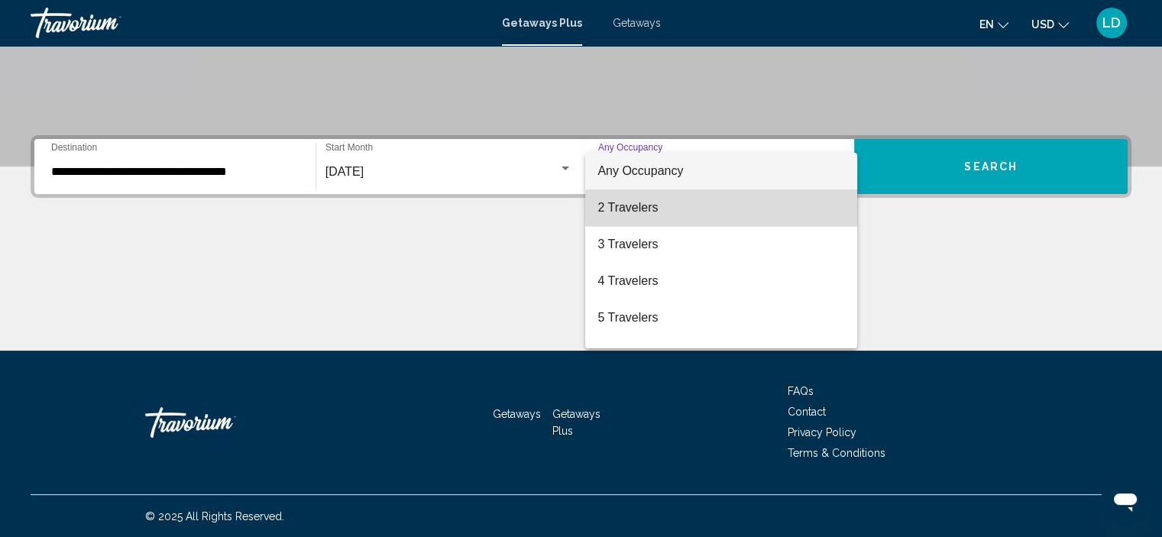 The width and height of the screenshot is (1162, 537). What do you see at coordinates (721, 281) in the screenshot?
I see `span: 4 Travelers` at bounding box center [721, 281].